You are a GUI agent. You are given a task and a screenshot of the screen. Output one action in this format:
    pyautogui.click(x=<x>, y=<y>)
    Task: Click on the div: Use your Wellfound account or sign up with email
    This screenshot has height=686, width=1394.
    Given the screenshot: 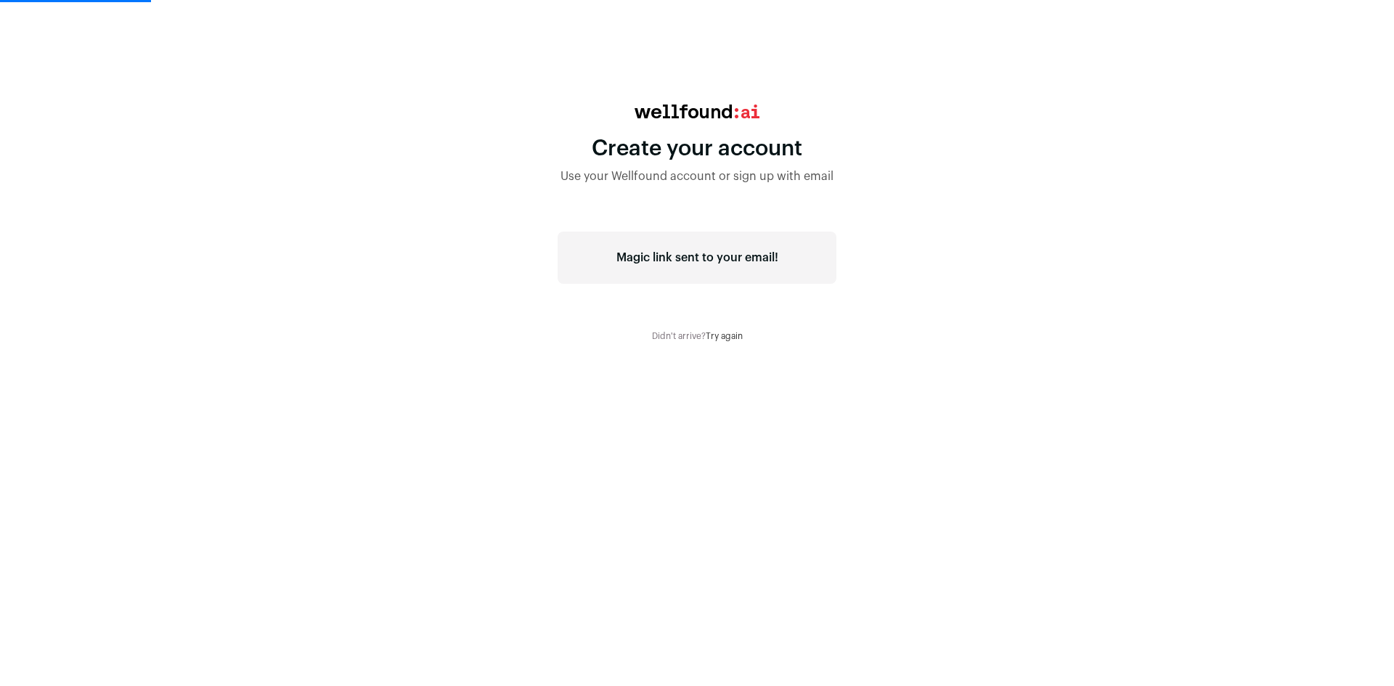 What is the action you would take?
    pyautogui.click(x=697, y=176)
    